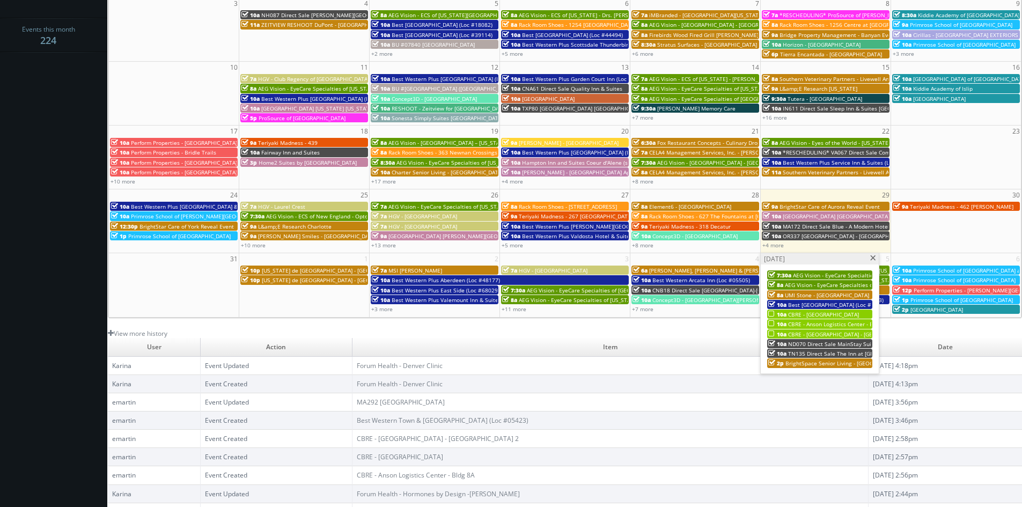  I want to click on span: 15, so click(886, 67).